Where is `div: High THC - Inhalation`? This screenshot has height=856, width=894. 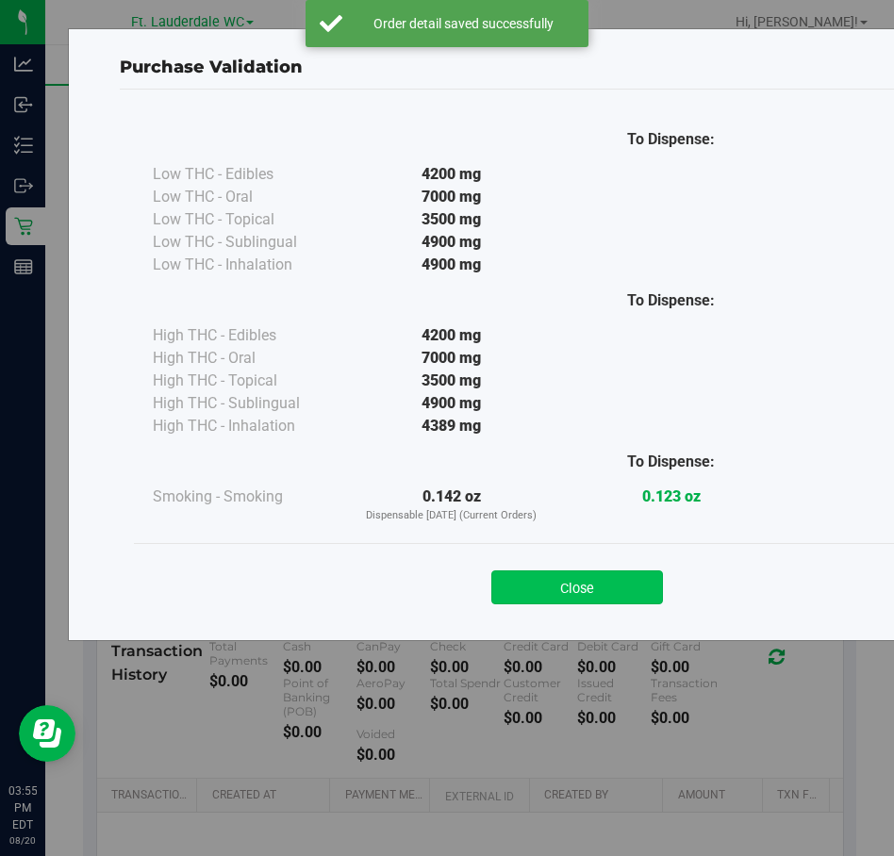 div: High THC - Inhalation is located at coordinates (247, 426).